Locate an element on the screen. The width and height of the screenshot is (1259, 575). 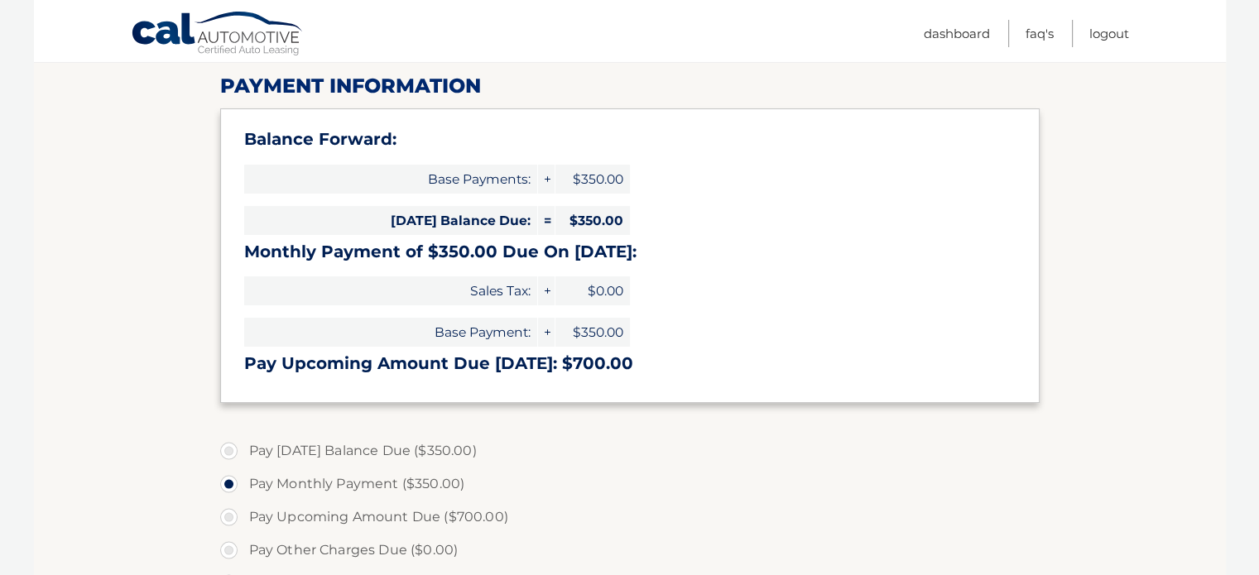
span: Base Payments: is located at coordinates (391, 179).